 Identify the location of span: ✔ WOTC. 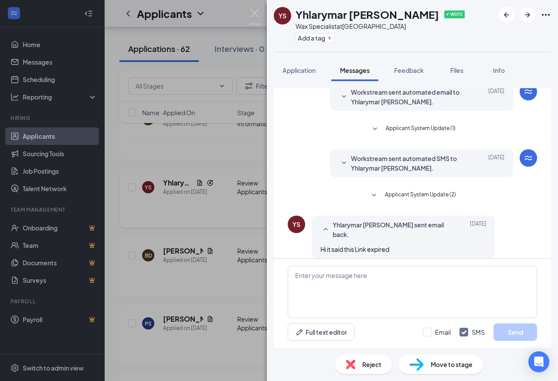
(454, 14).